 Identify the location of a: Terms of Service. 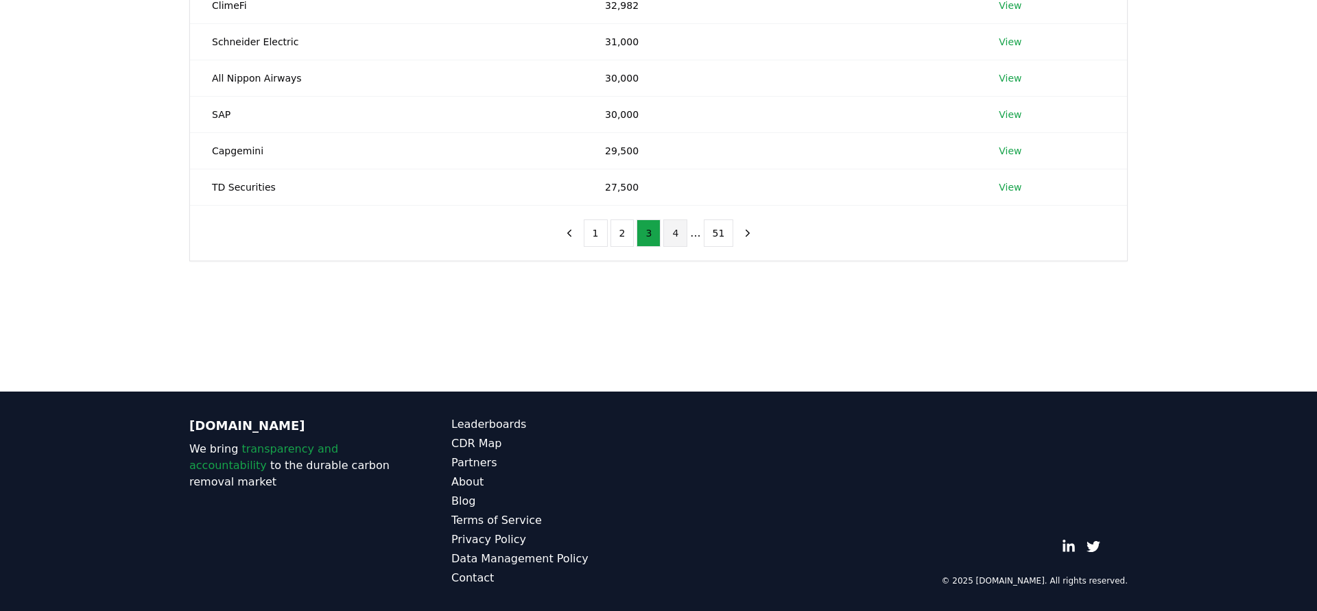
(555, 520).